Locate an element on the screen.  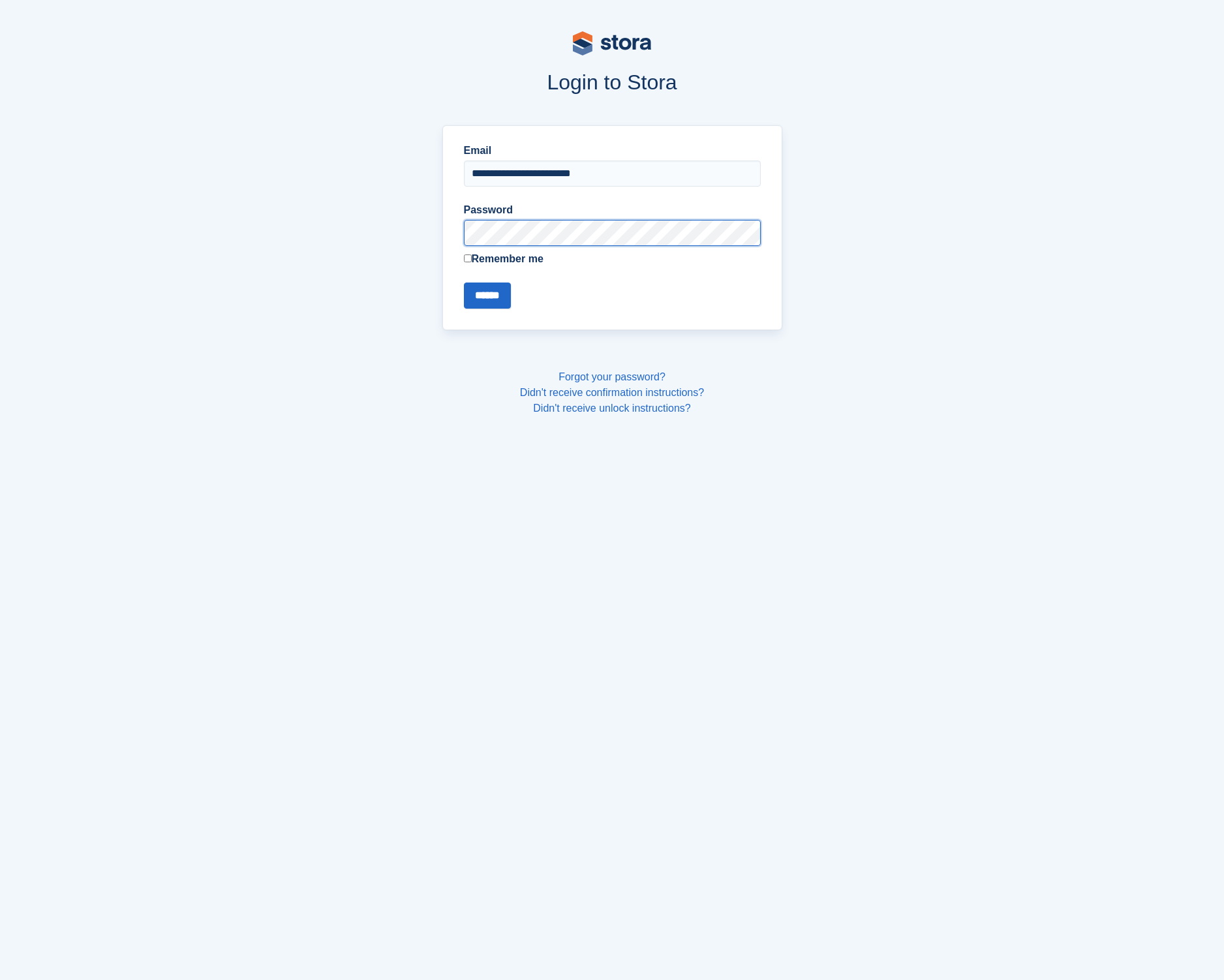
label: Password is located at coordinates (612, 211).